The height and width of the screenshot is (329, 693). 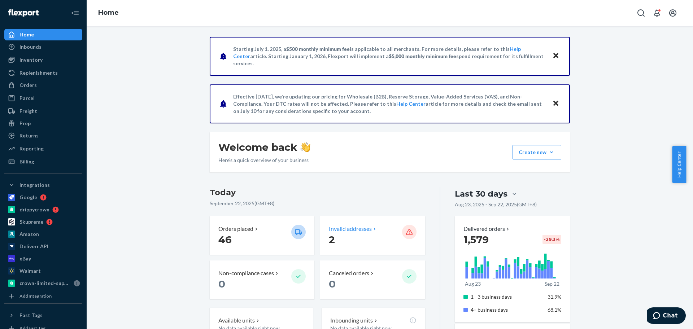 What do you see at coordinates (43, 162) in the screenshot?
I see `a: Billing` at bounding box center [43, 162].